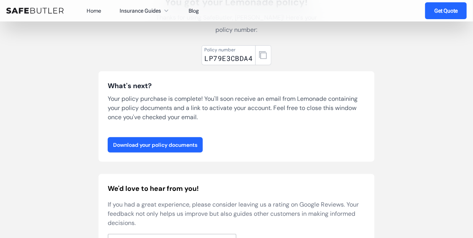 The image size is (473, 238). What do you see at coordinates (237, 86) in the screenshot?
I see `h3: What's next?` at bounding box center [237, 86].